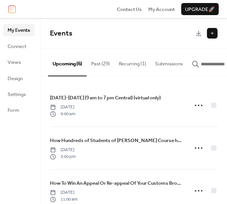 Image resolution: width=227 pixels, height=204 pixels. Describe the element at coordinates (117, 184) in the screenshot. I see `a: How To Win An Appeal Or Re-appeal Of Your Customs Broker Exam Score - Free Webinar` at that location.